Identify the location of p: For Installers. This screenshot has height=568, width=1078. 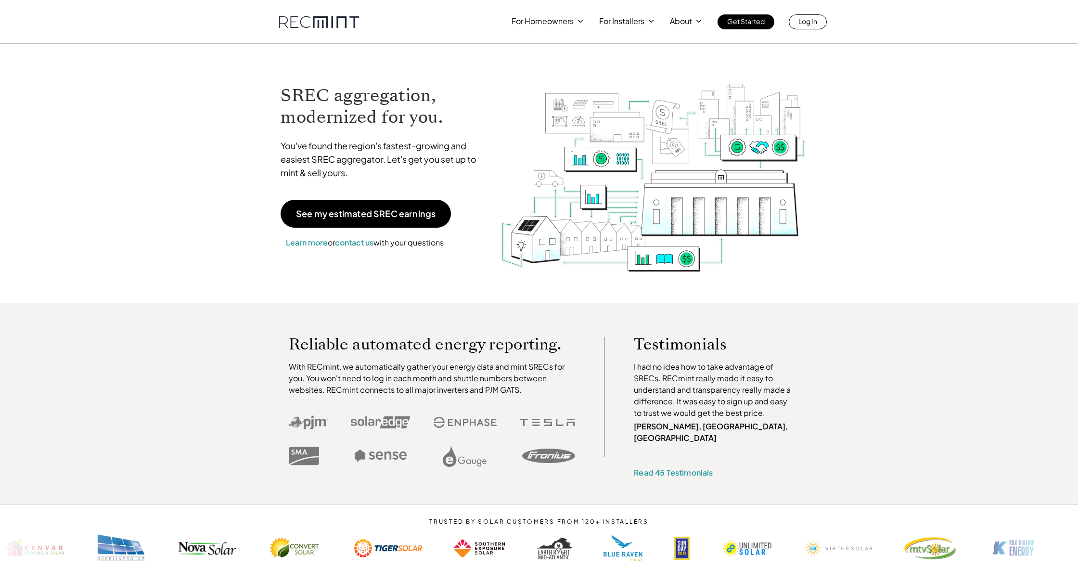
(622, 21).